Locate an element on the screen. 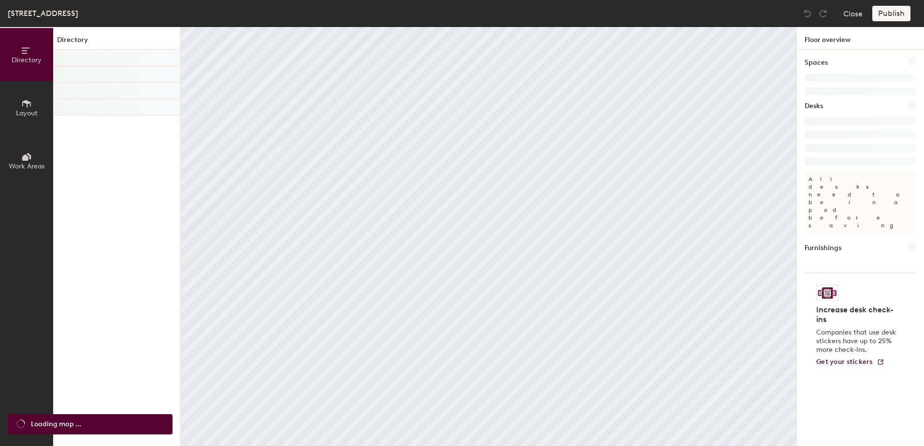  p: All desks need to be in a pod before saving is located at coordinates (860, 202).